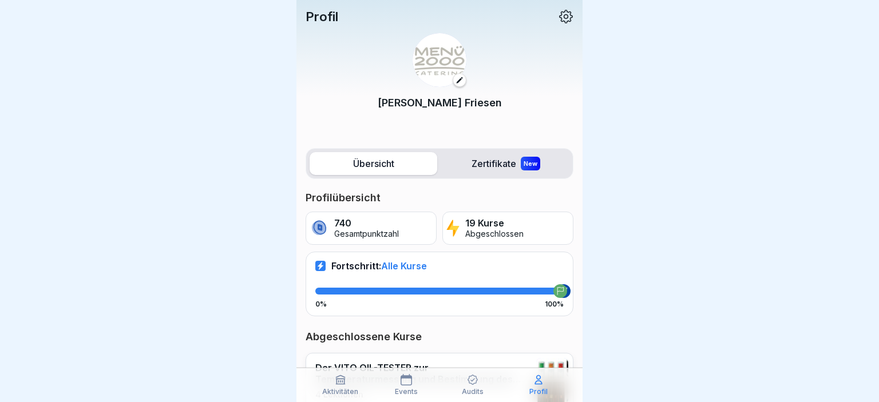 This screenshot has width=879, height=402. Describe the element at coordinates (404, 266) in the screenshot. I see `span: Alle Kurse` at that location.